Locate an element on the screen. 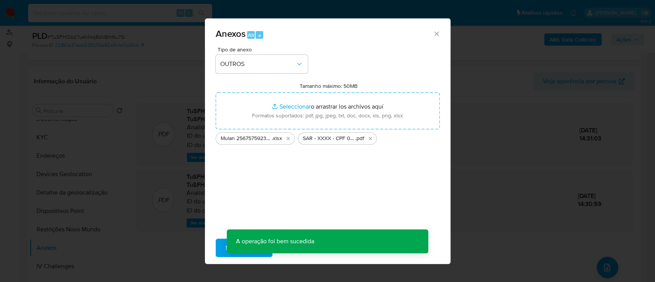  button: Subir arquivo is located at coordinates (244, 248).